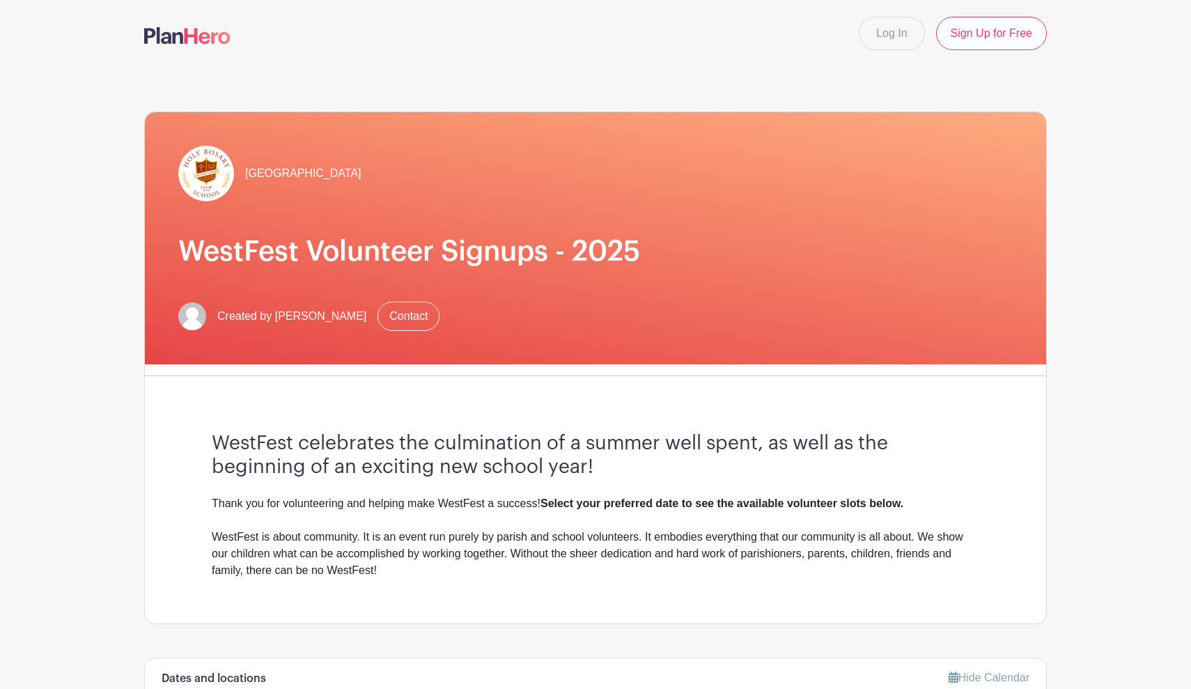 This screenshot has width=1191, height=689. What do you see at coordinates (892, 33) in the screenshot?
I see `a: Log In` at bounding box center [892, 33].